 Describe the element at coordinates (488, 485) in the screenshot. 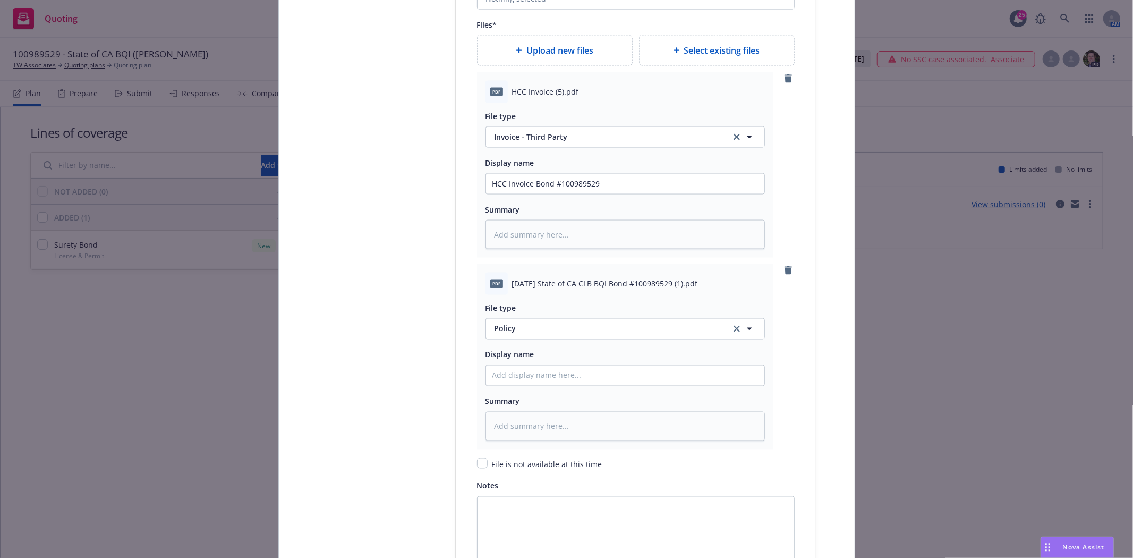

I see `span: Notes` at that location.